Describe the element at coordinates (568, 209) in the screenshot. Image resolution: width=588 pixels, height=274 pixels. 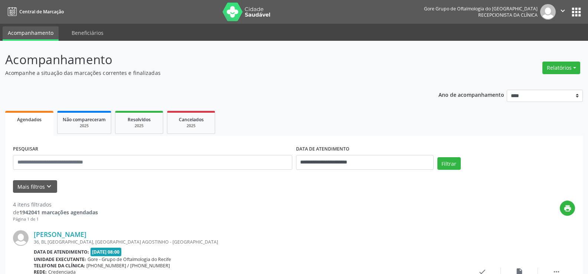
I see `i: print` at that location.